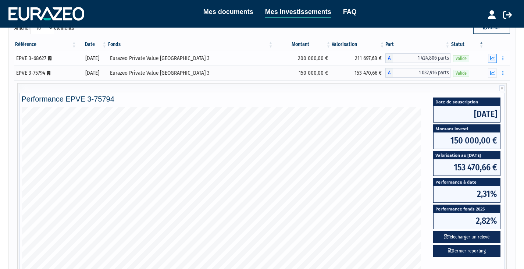  I want to click on img: 1732889491-logotype_eurazeo_blanc_rvb.png, so click(46, 14).